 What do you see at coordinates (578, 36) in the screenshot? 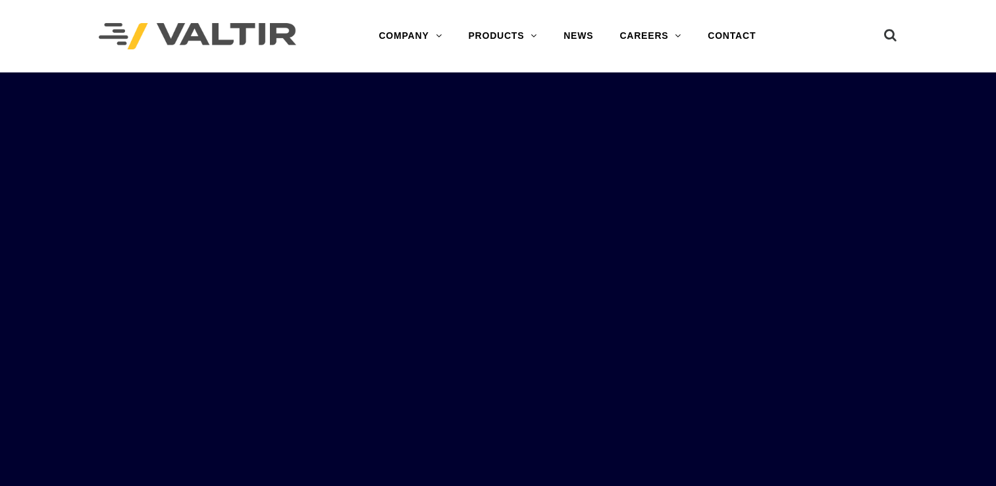
I see `a: NEWS` at bounding box center [578, 36].